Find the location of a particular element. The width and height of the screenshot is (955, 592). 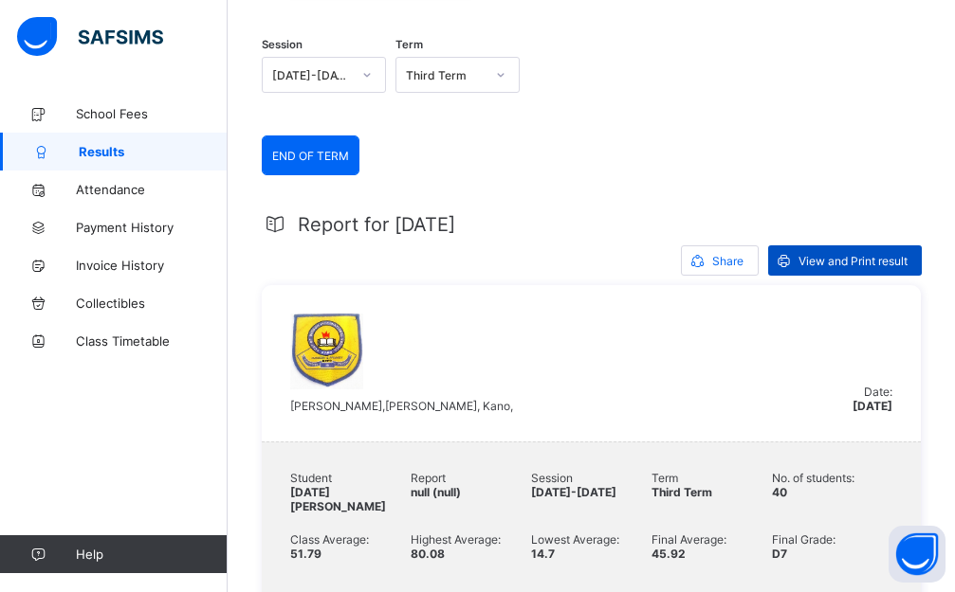

span: Student is located at coordinates (350, 478).